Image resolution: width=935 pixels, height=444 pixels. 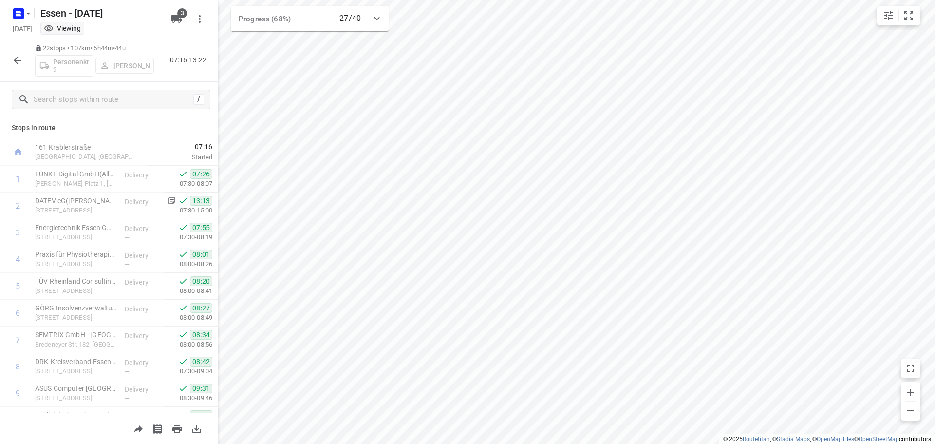 I want to click on div: small contained button group, so click(x=898, y=16).